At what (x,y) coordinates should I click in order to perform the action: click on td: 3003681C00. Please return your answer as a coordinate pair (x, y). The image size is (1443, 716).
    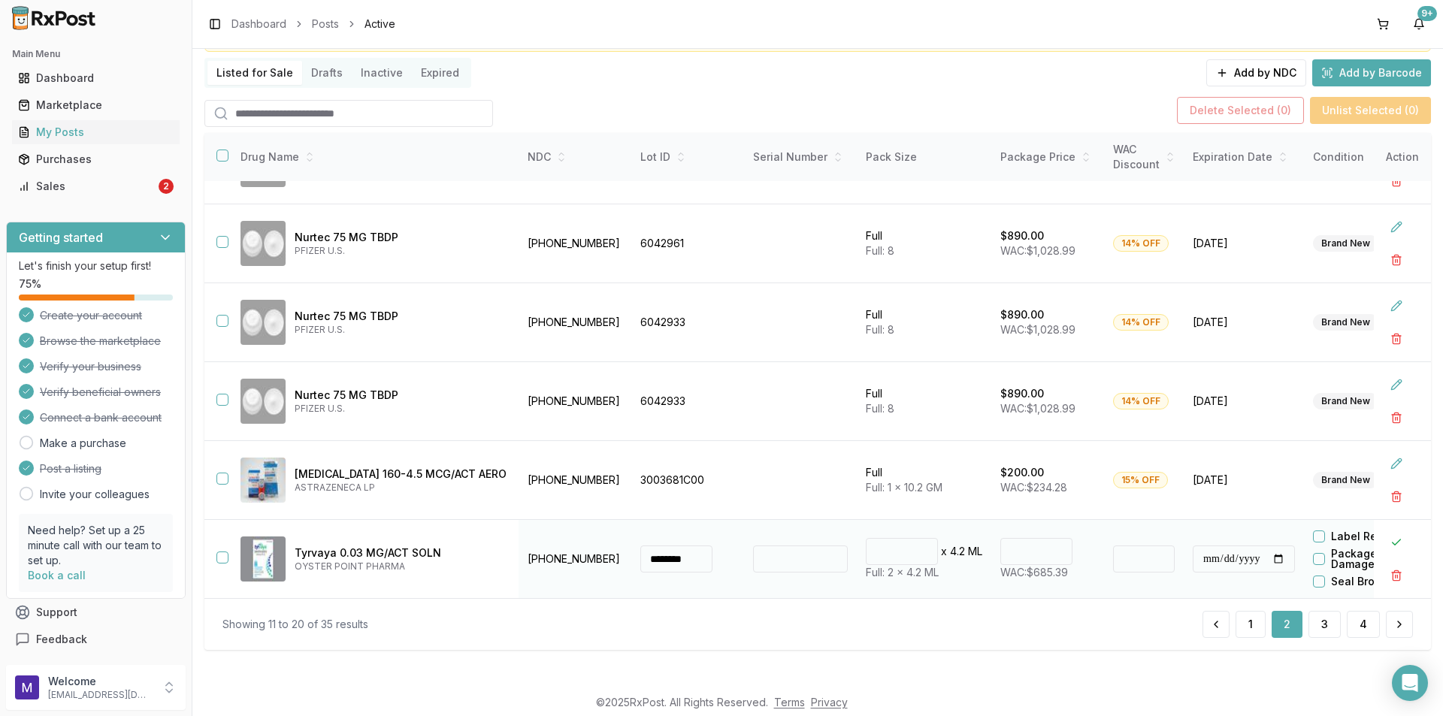
    Looking at the image, I should click on (688, 480).